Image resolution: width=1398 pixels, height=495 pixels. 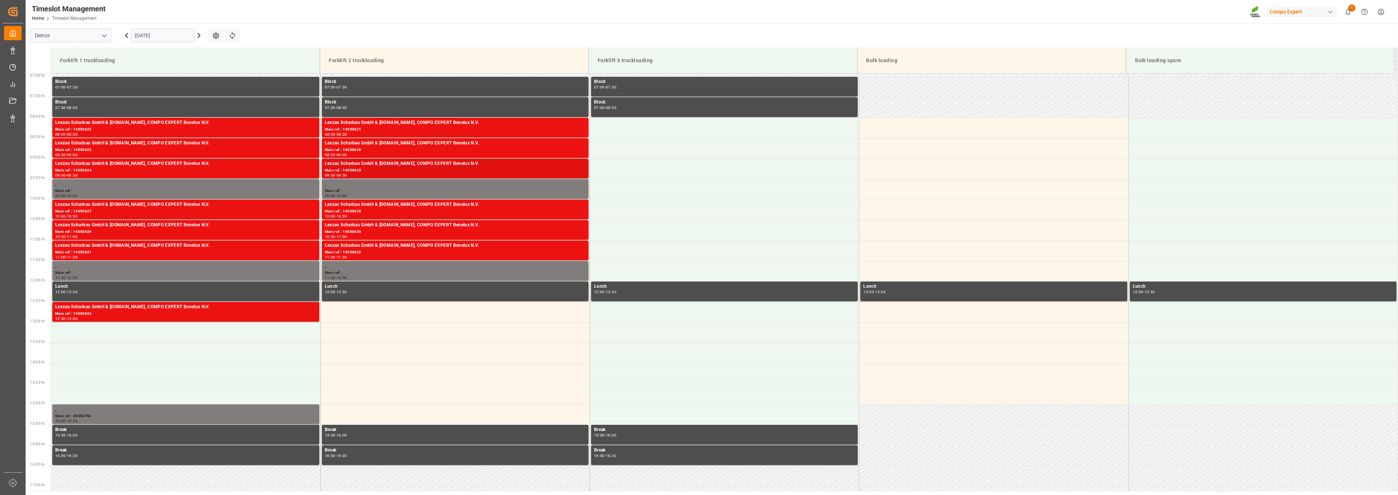 I want to click on div: Main ref : 14050633, so click(x=186, y=314).